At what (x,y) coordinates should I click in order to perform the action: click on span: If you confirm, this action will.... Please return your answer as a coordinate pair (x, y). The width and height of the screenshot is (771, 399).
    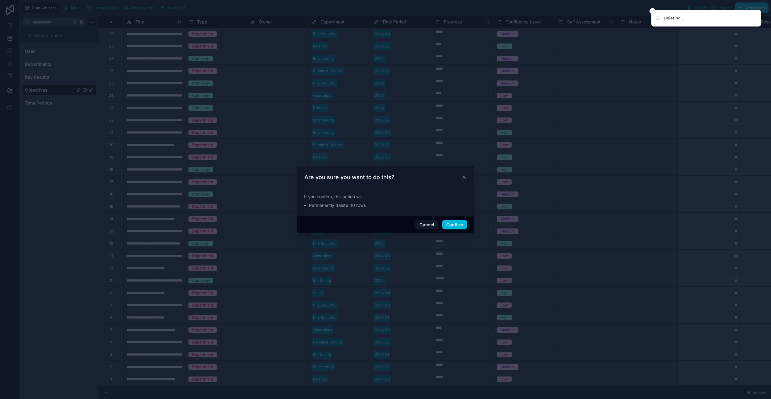
    Looking at the image, I should click on (386, 197).